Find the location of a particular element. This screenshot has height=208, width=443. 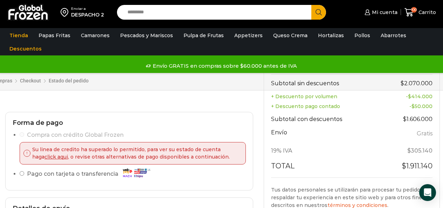

th: + Descuento por volumen is located at coordinates (326, 96).